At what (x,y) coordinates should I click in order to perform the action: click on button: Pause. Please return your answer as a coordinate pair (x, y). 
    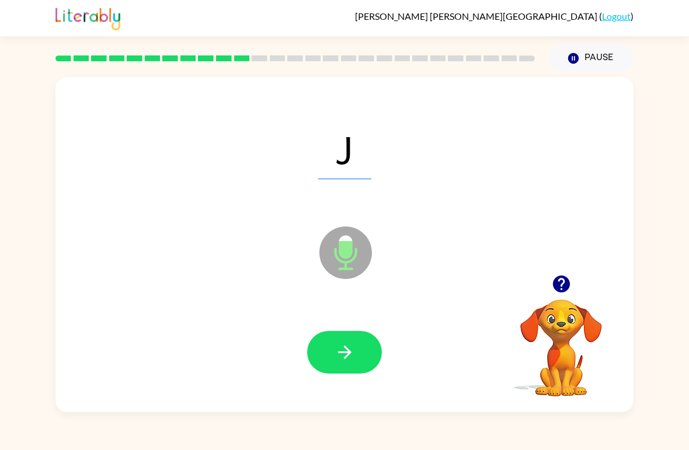
    Looking at the image, I should click on (591, 58).